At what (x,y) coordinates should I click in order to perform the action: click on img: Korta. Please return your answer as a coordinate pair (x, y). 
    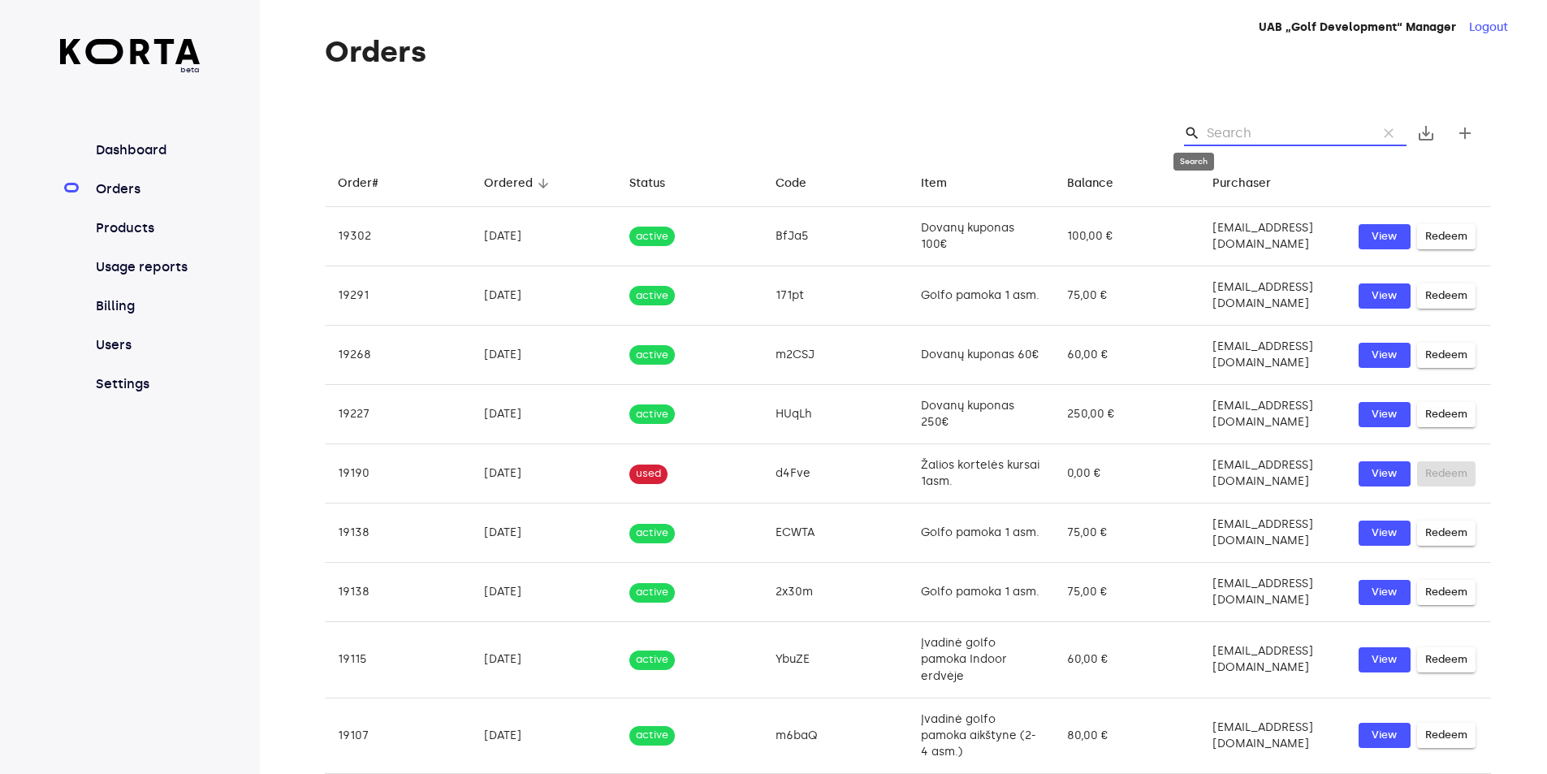
    Looking at the image, I should click on (130, 51).